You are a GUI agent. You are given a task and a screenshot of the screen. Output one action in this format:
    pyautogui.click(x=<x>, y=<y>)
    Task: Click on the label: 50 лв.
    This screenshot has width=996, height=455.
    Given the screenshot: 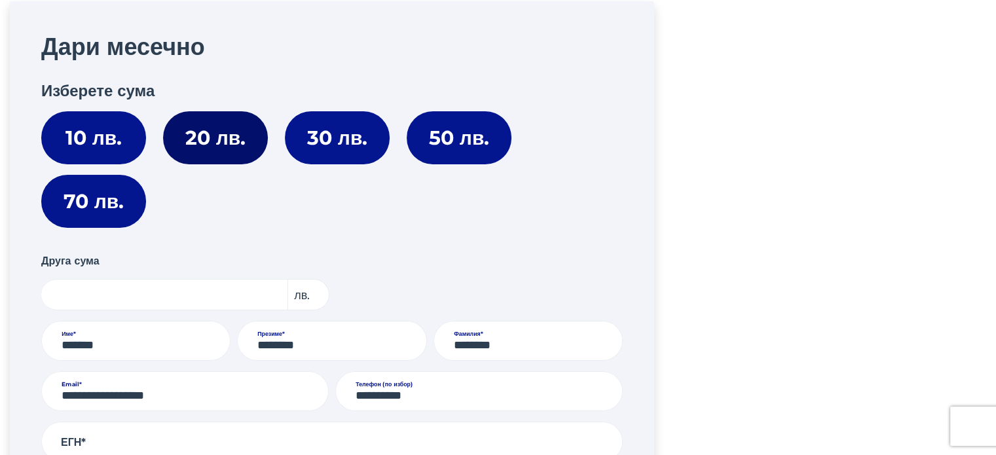 What is the action you would take?
    pyautogui.click(x=459, y=137)
    